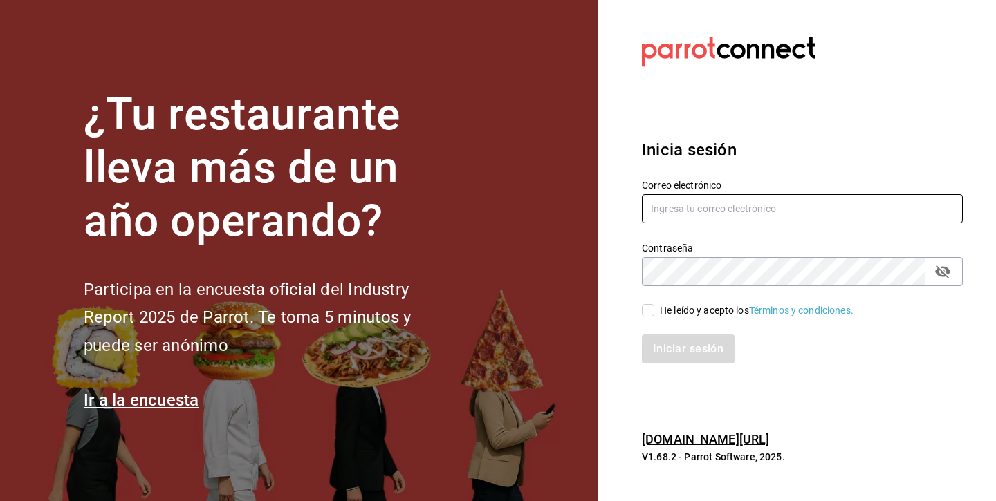 The height and width of the screenshot is (501, 996). I want to click on h3: Inicia sesión, so click(802, 150).